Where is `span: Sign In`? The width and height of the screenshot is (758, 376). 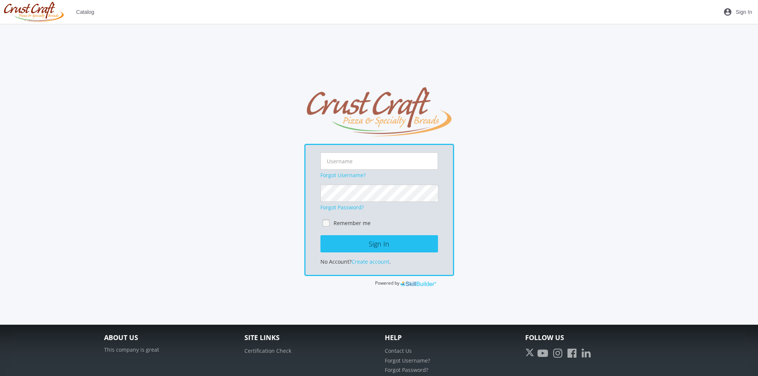 span: Sign In is located at coordinates (744, 12).